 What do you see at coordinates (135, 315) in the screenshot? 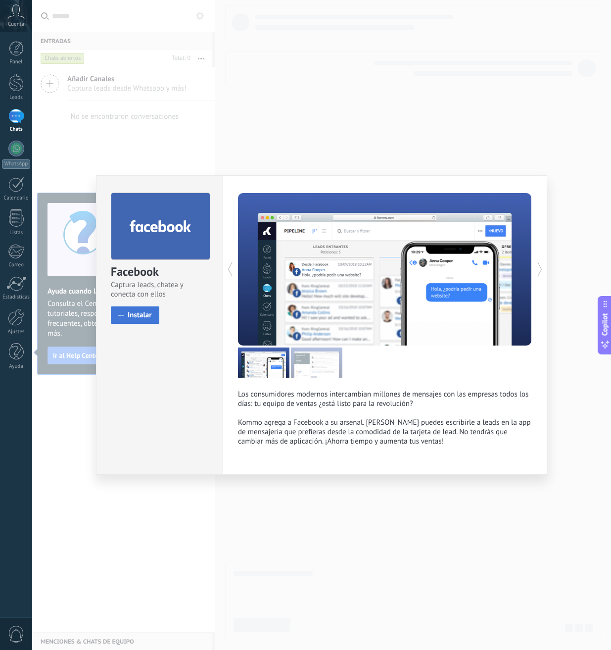
I see `button: Instalar` at bounding box center [135, 315].